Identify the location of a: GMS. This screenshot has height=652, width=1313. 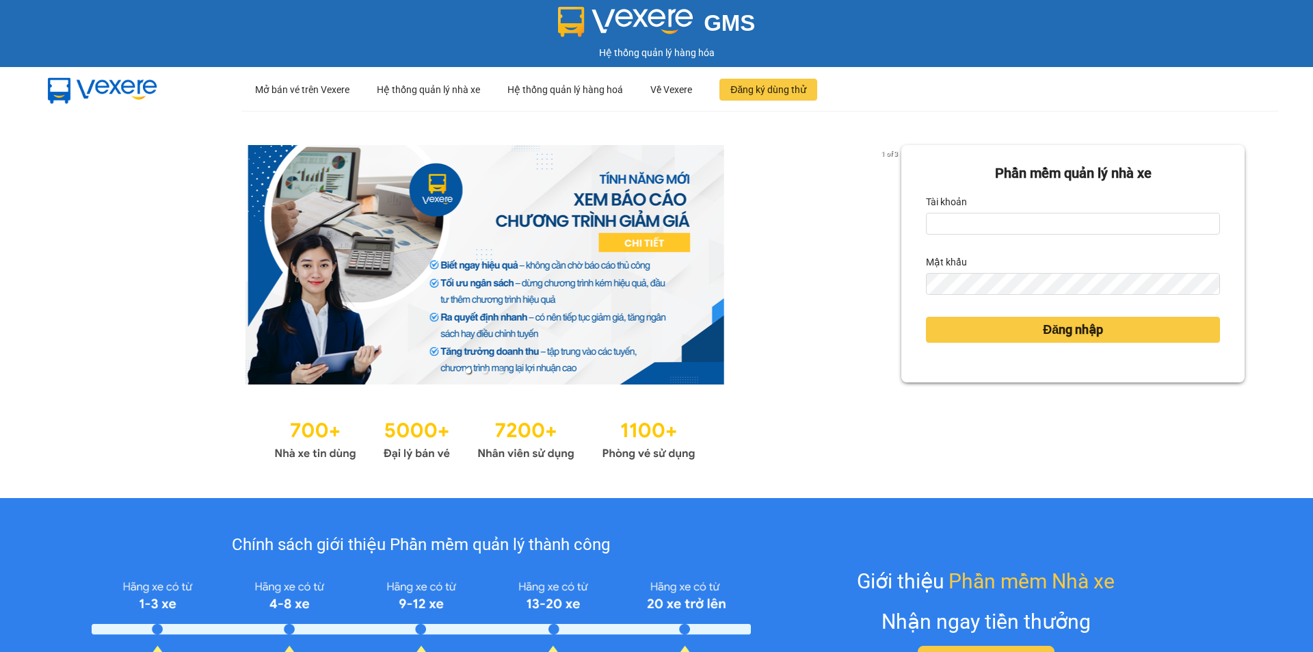
(657, 26).